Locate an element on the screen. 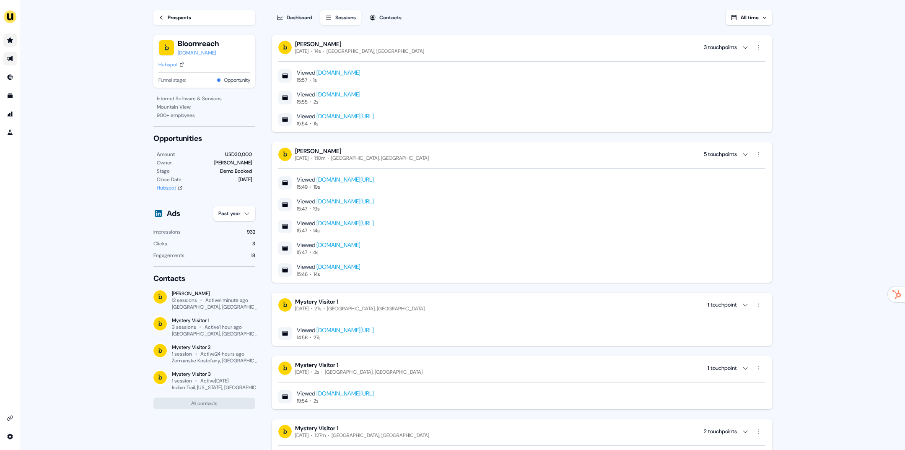 This screenshot has width=905, height=450. a: Go to experiments is located at coordinates (10, 132).